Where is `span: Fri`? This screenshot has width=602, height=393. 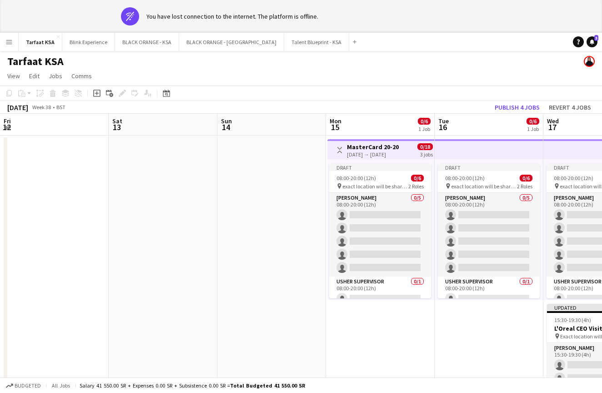
span: Fri is located at coordinates (7, 121).